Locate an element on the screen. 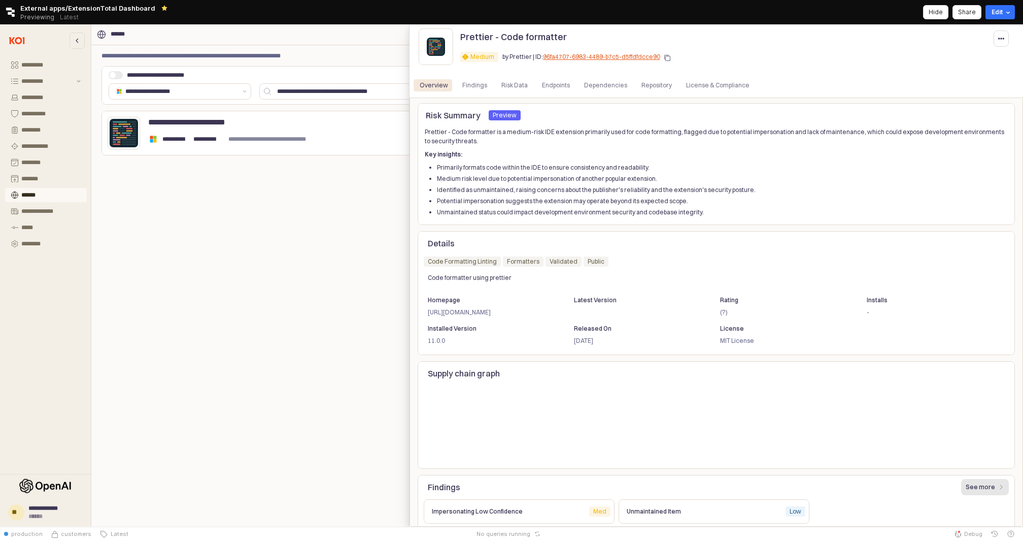  button: See more is located at coordinates (985, 487).